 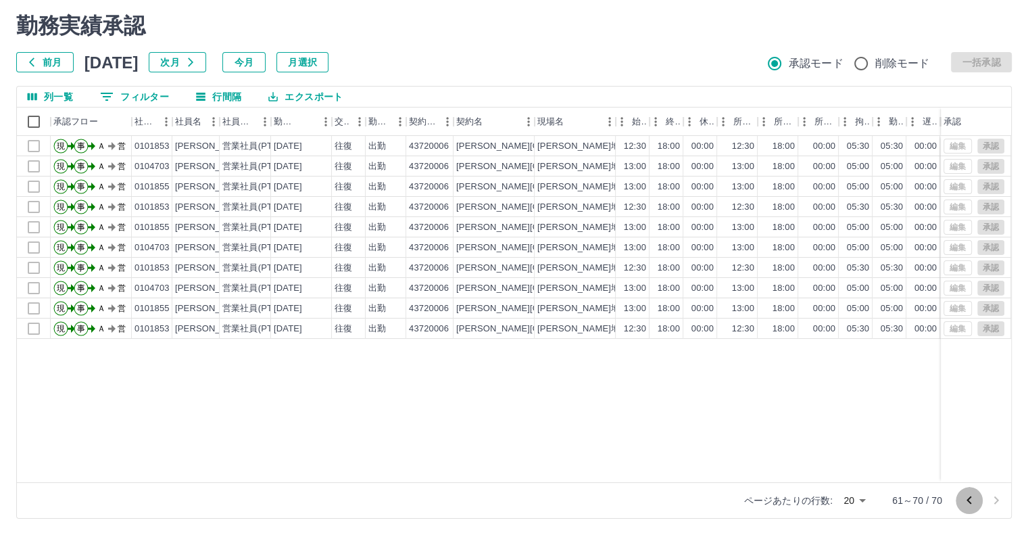 I want to click on span: 削除モード, so click(x=902, y=64).